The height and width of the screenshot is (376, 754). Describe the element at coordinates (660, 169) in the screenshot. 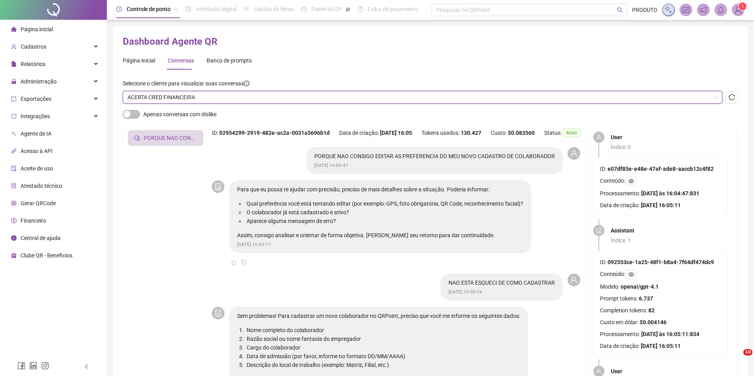

I see `span: e07df85e-e48e-47af-ade8-aaccb12c4f82` at that location.